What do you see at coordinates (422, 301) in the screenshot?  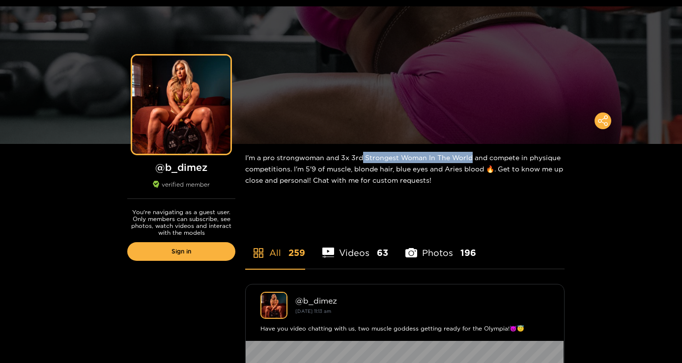 I see `div: @ b_dimez` at bounding box center [422, 301].